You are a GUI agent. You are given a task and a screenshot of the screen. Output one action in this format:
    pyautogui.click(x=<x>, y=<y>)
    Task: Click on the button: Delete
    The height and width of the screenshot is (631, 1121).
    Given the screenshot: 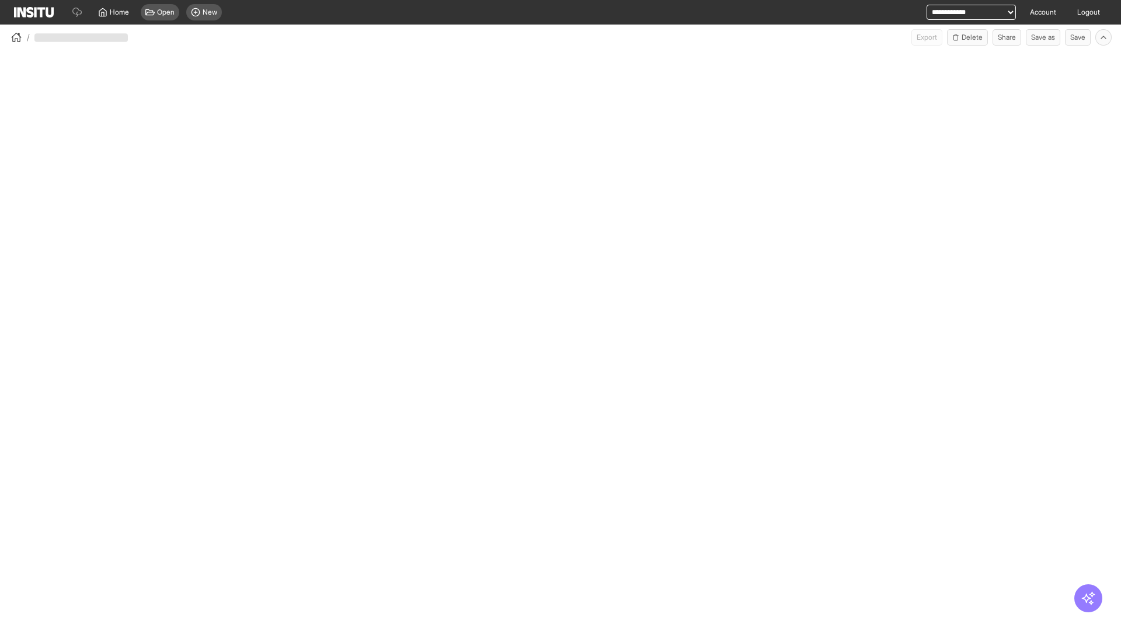 What is the action you would take?
    pyautogui.click(x=968, y=37)
    